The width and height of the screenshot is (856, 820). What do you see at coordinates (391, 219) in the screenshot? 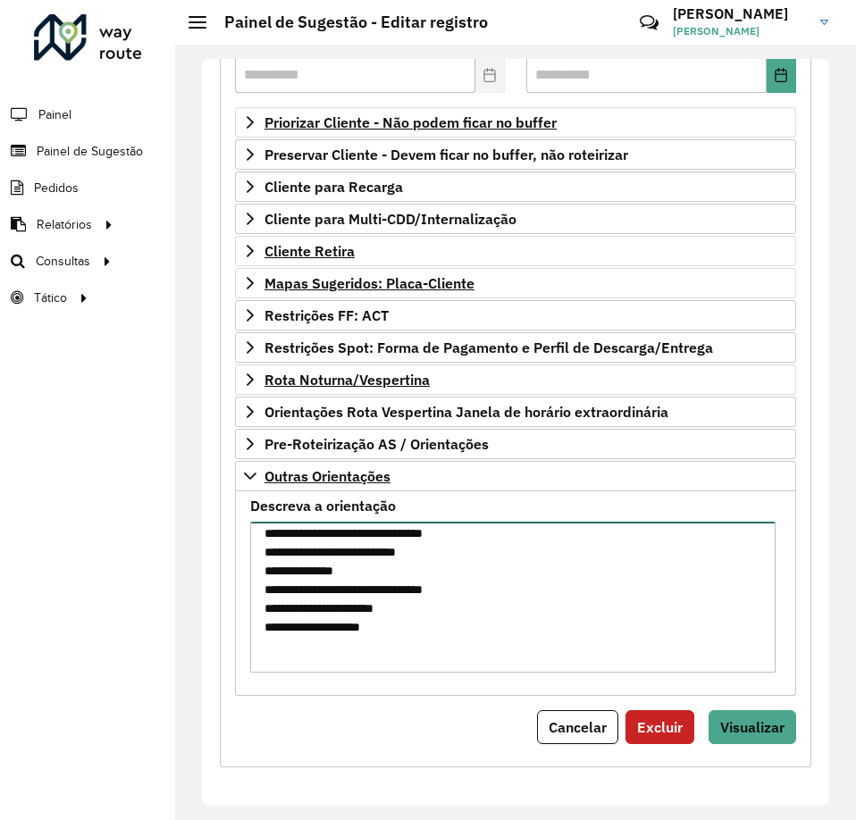
I see `span: Cliente para Multi-CDD/Internalização` at bounding box center [391, 219].